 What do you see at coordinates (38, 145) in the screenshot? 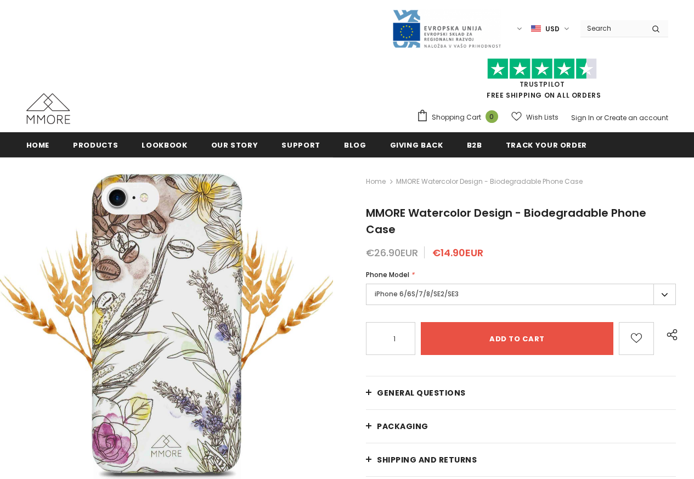
I see `span: Home` at bounding box center [38, 145].